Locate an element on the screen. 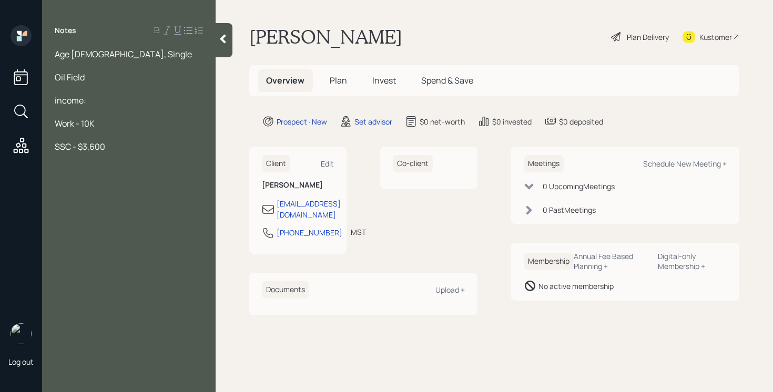  div: 0 Past Meeting s is located at coordinates (569, 210).